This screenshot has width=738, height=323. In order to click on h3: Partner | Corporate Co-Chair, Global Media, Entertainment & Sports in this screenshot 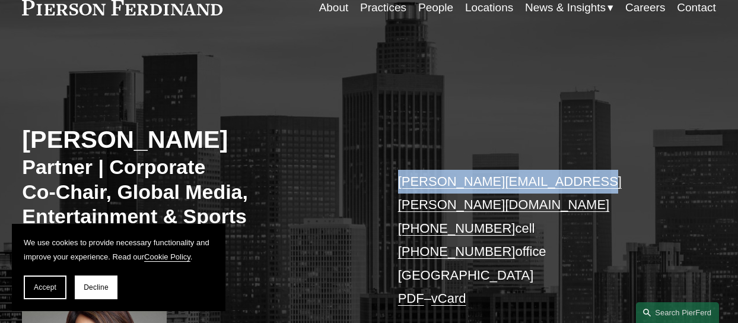, I will do `click(181, 192)`.